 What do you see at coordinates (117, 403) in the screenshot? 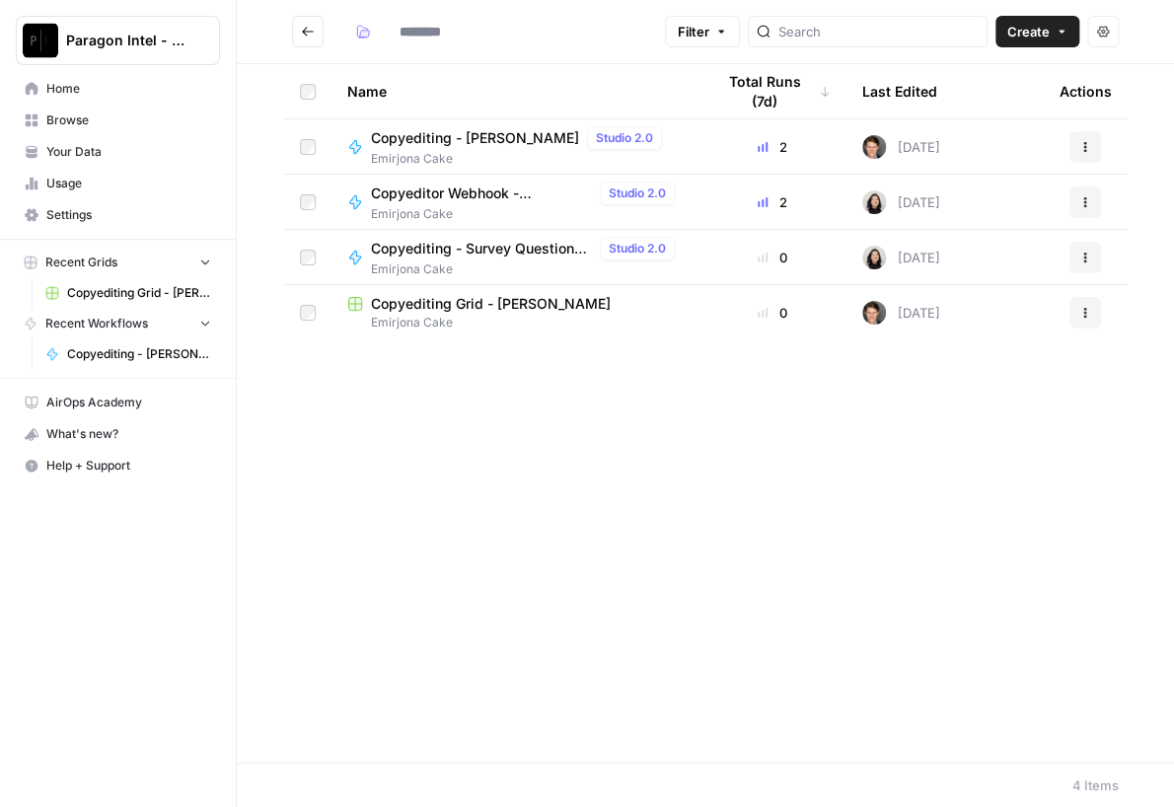
I see `a: AirOps Academy` at bounding box center [117, 403].